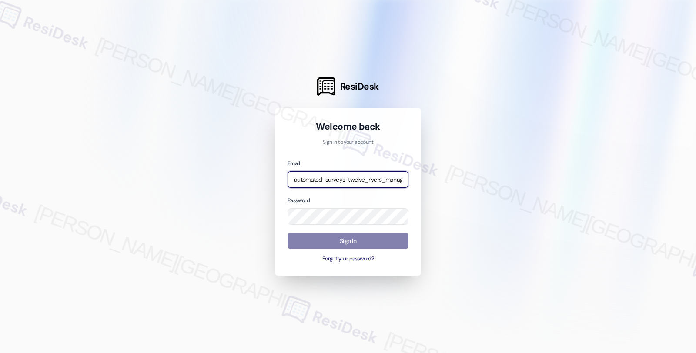 The image size is (696, 353). I want to click on input: name@example.com, so click(348, 180).